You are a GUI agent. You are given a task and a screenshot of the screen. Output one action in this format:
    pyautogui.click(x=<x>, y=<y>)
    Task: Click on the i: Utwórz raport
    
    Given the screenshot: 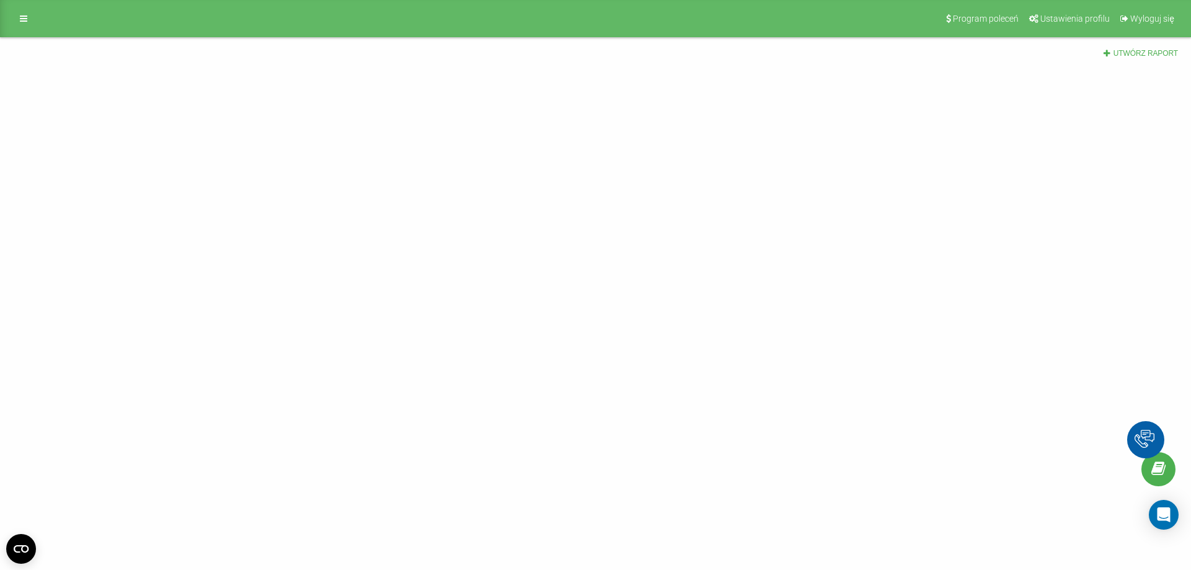 What is the action you would take?
    pyautogui.click(x=1106, y=53)
    